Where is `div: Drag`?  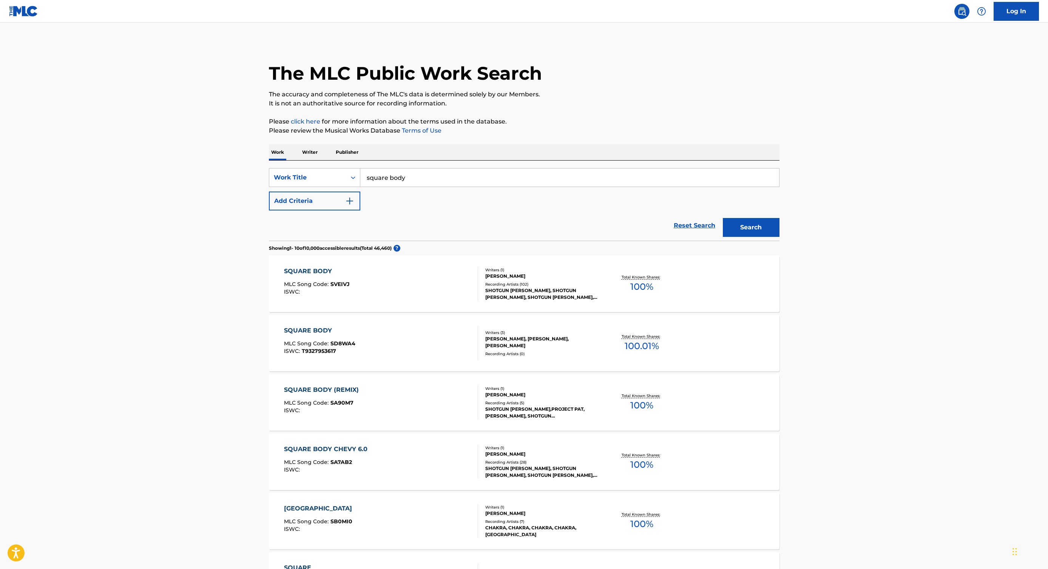 div: Drag is located at coordinates (1015, 551).